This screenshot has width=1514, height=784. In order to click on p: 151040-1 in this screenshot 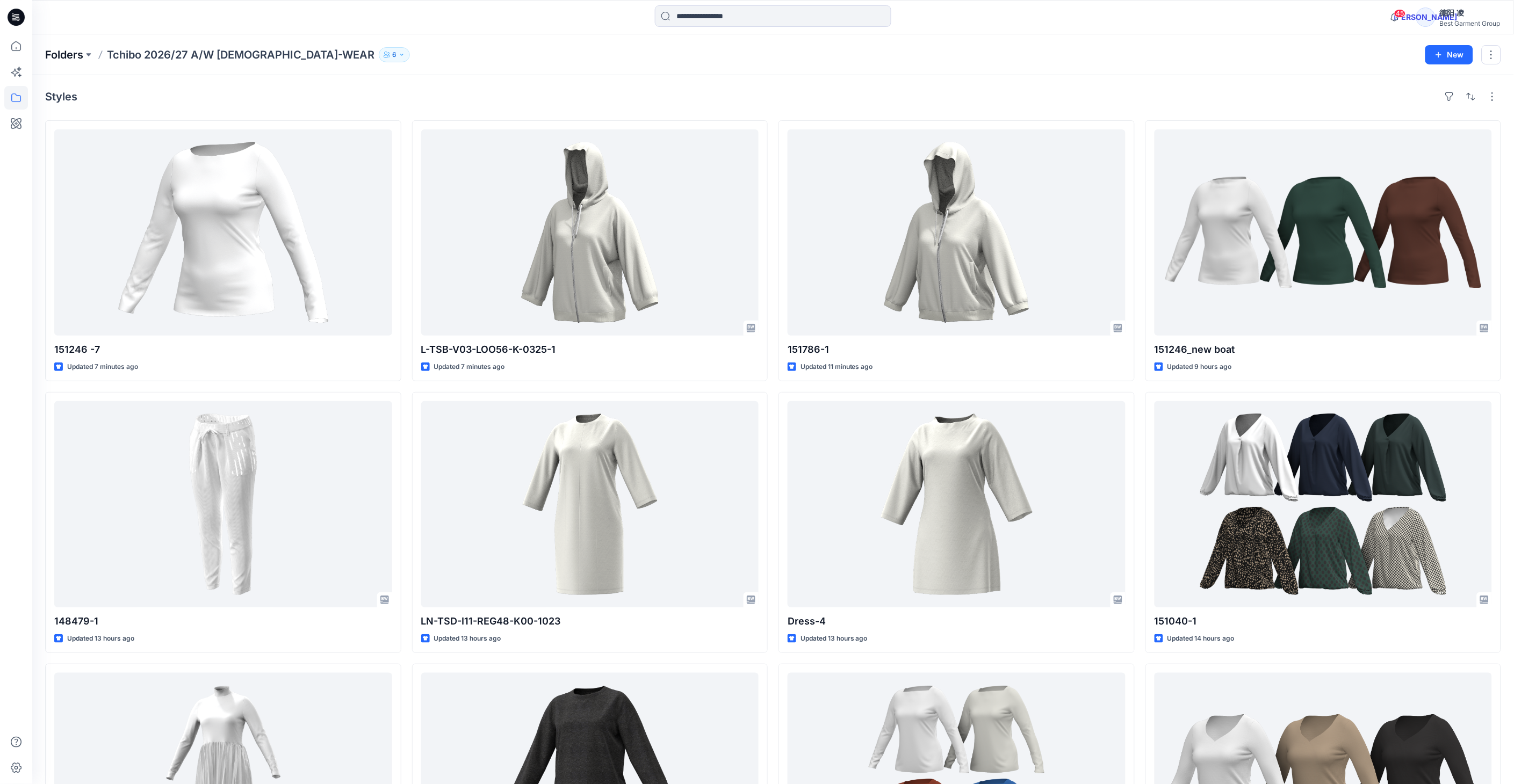, I will do `click(1324, 621)`.